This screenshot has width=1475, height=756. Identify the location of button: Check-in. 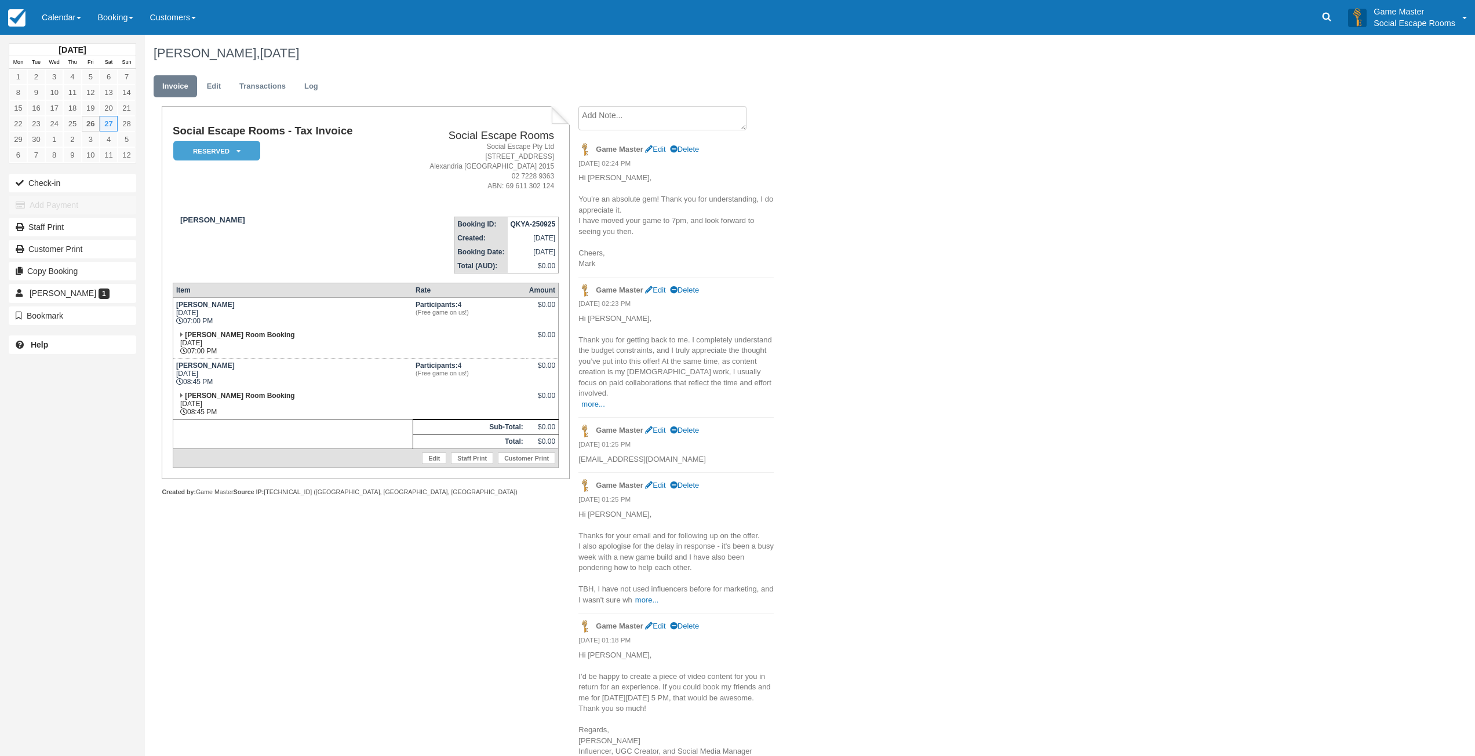
(72, 183).